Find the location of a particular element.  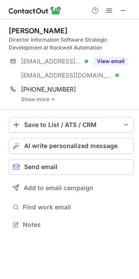

span: Notes is located at coordinates (76, 224).